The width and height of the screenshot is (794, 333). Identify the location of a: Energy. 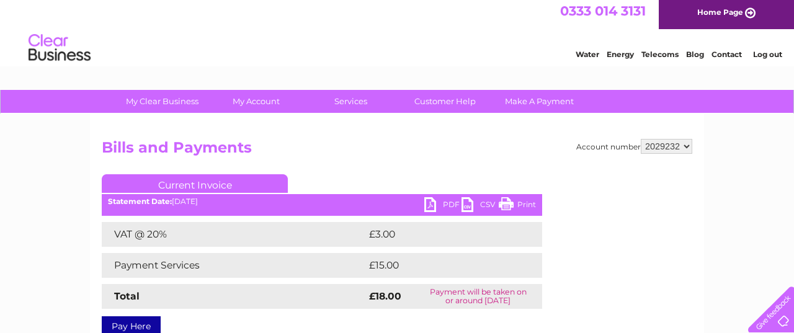
(620, 57).